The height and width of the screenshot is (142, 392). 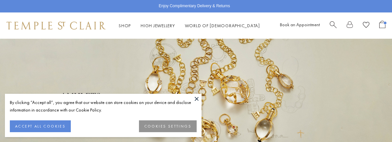 I want to click on p: Enjoy Complimentary Delivery & Returns, so click(x=194, y=6).